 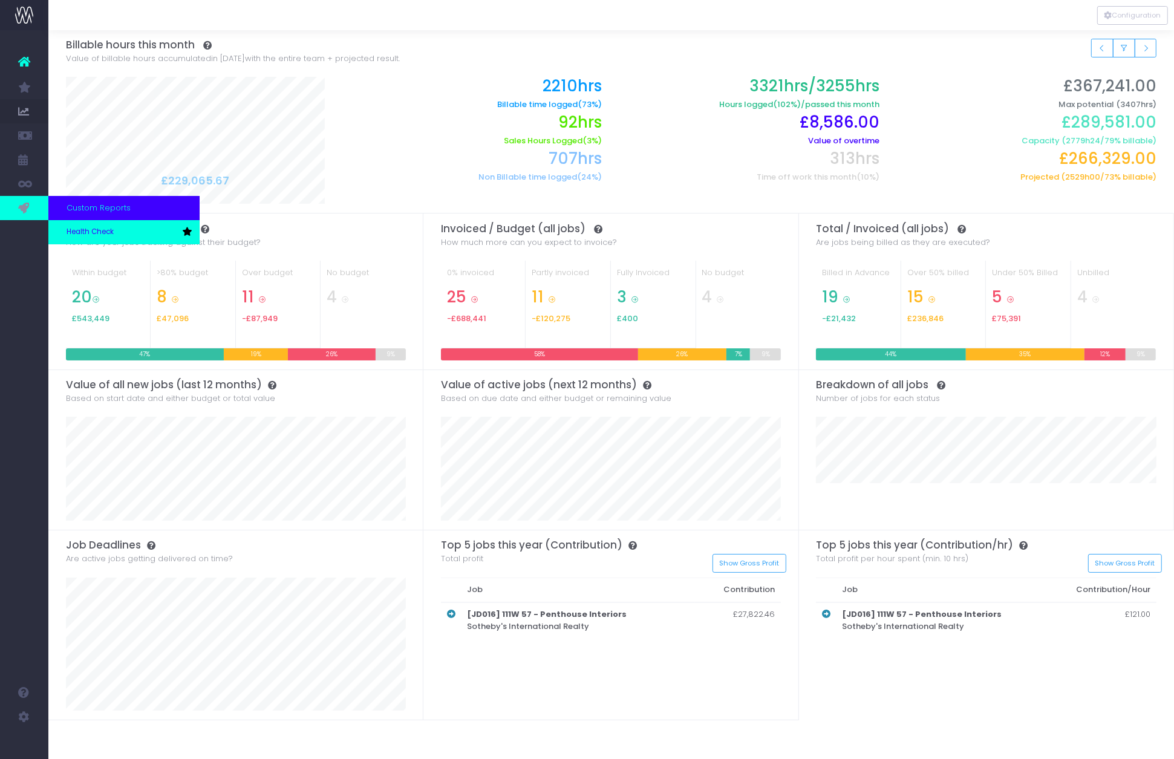 I want to click on button: Configuration, so click(x=1133, y=15).